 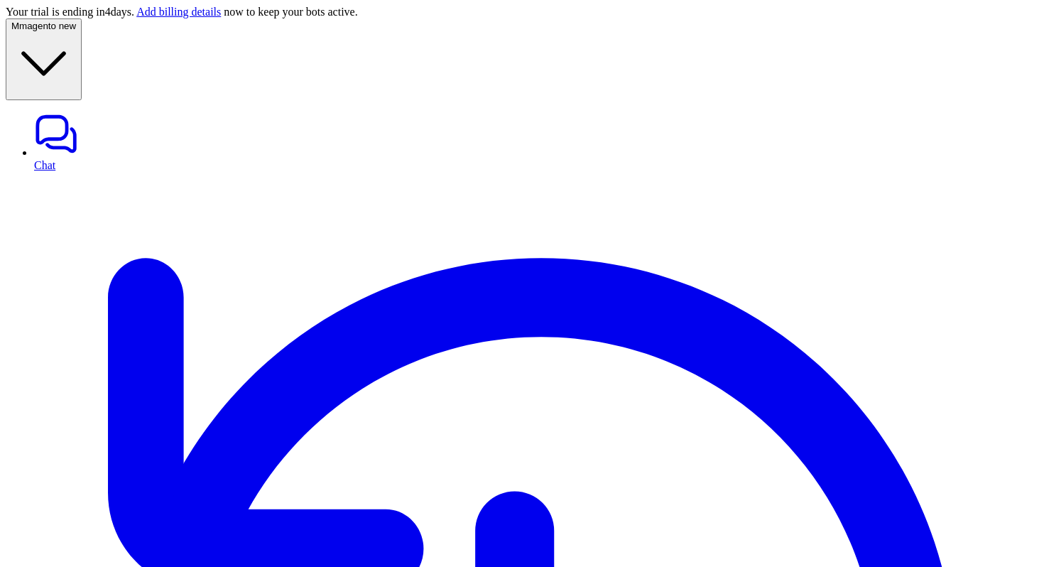 What do you see at coordinates (43, 59) in the screenshot?
I see `button: Mmagento new` at bounding box center [43, 59].